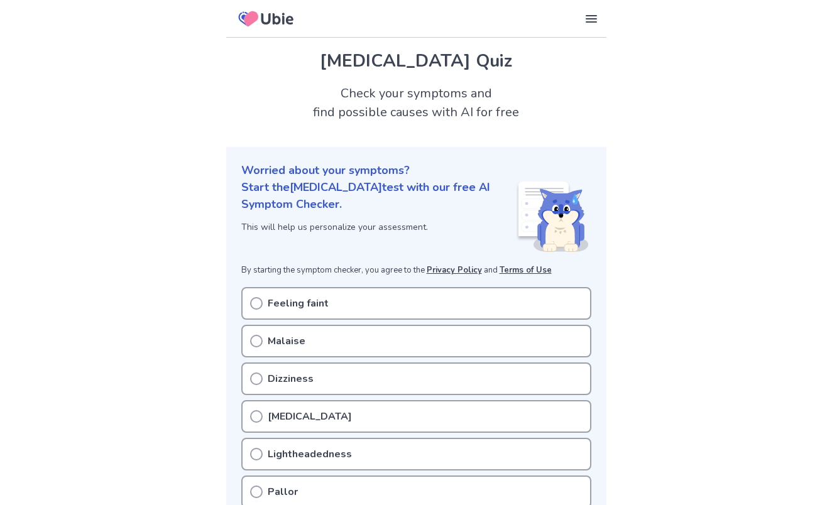  I want to click on p: This will help us personalize your assessment., so click(378, 227).